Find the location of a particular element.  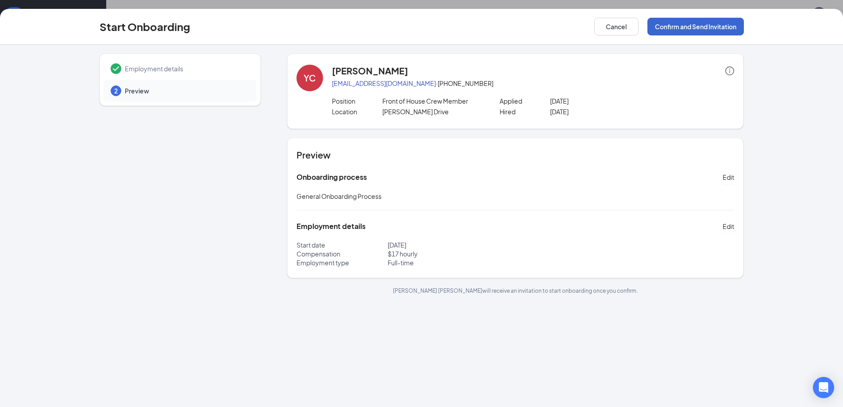

p: Hired is located at coordinates (525, 112).